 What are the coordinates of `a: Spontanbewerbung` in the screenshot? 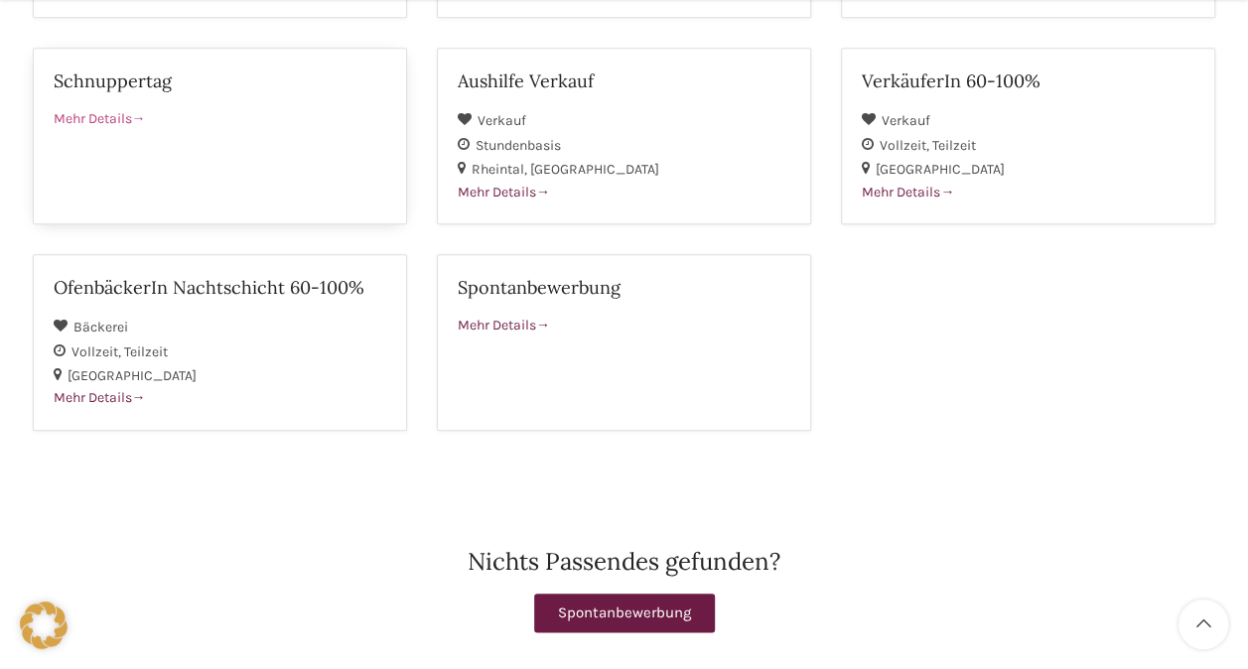 It's located at (625, 613).